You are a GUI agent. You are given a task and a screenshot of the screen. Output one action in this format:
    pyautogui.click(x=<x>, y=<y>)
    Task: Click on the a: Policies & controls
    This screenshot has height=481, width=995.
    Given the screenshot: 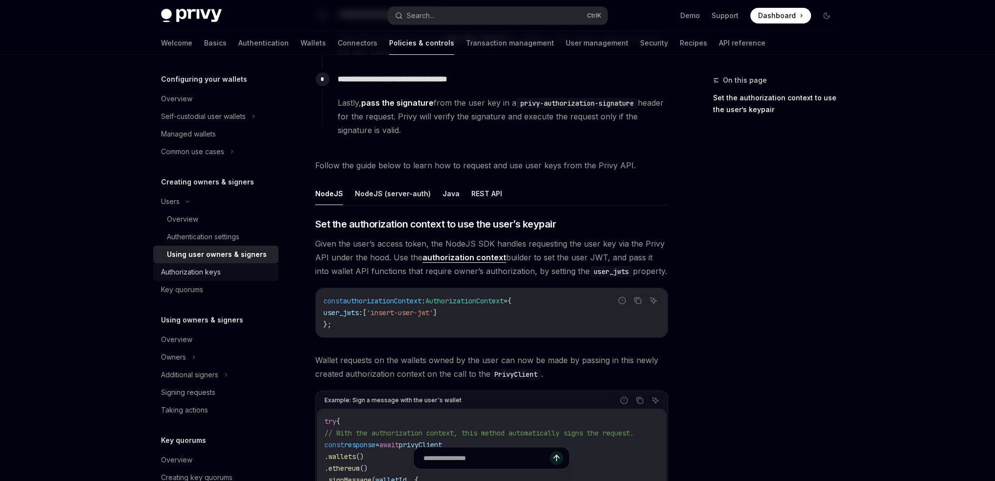 What is the action you would take?
    pyautogui.click(x=421, y=43)
    